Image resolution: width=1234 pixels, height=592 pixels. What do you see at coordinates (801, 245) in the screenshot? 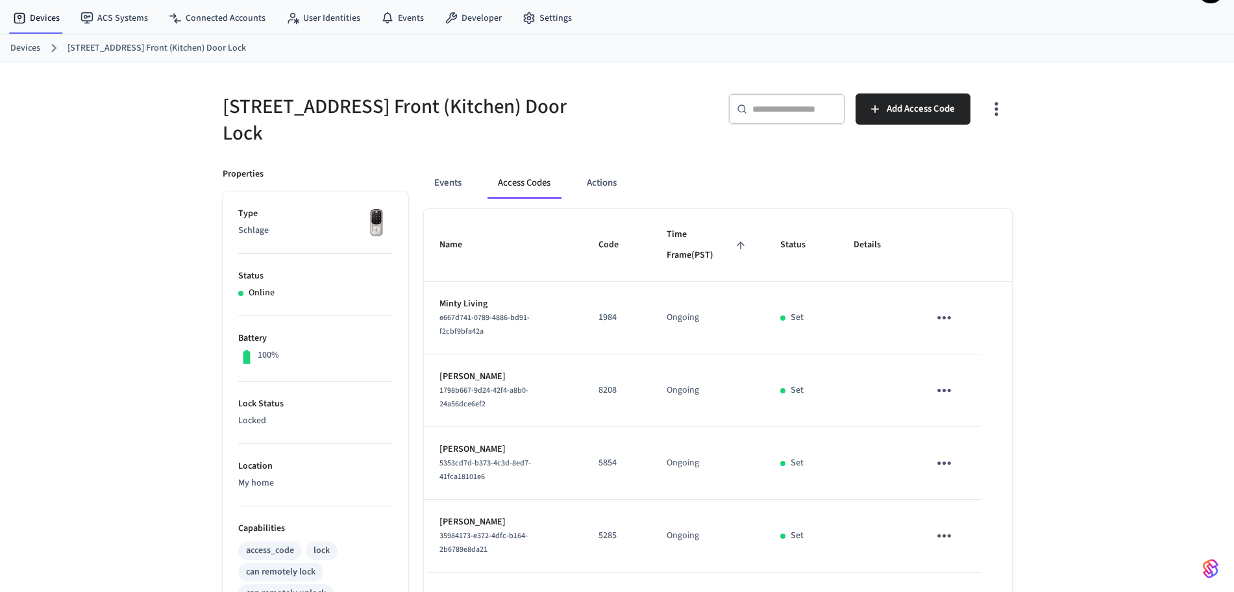
I see `span: Status` at bounding box center [801, 245].